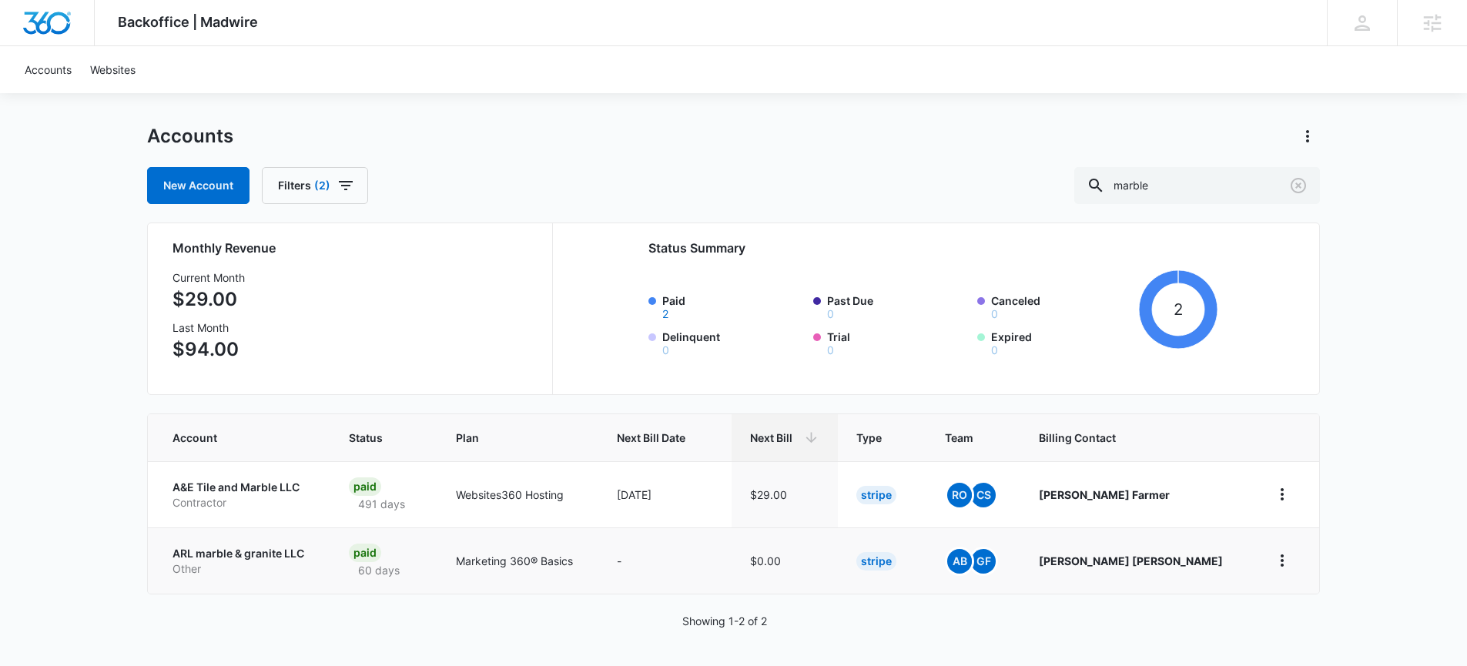 Image resolution: width=1467 pixels, height=666 pixels. Describe the element at coordinates (48, 69) in the screenshot. I see `a: Accounts` at that location.